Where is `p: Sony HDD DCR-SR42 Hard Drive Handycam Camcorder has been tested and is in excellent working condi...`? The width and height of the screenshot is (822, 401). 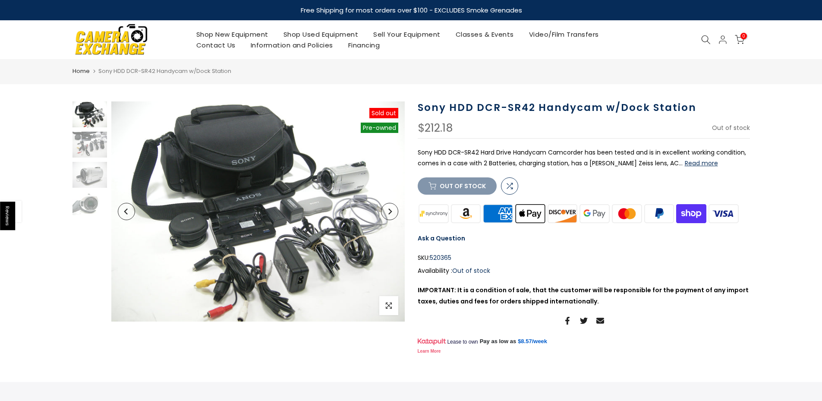 p: Sony HDD DCR-SR42 Hard Drive Handycam Camcorder has been tested and is in excellent working condi... is located at coordinates (584, 158).